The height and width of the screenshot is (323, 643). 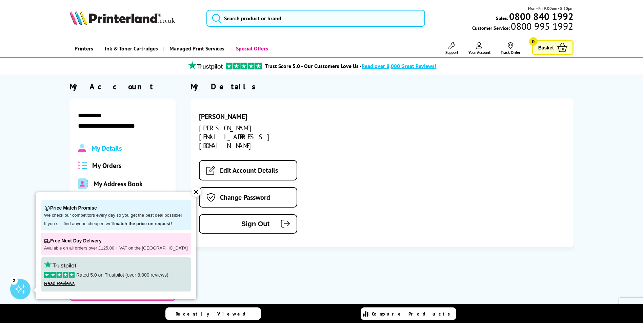 What do you see at coordinates (130, 48) in the screenshot?
I see `a: Ink & Toner Cartridges` at bounding box center [130, 48].